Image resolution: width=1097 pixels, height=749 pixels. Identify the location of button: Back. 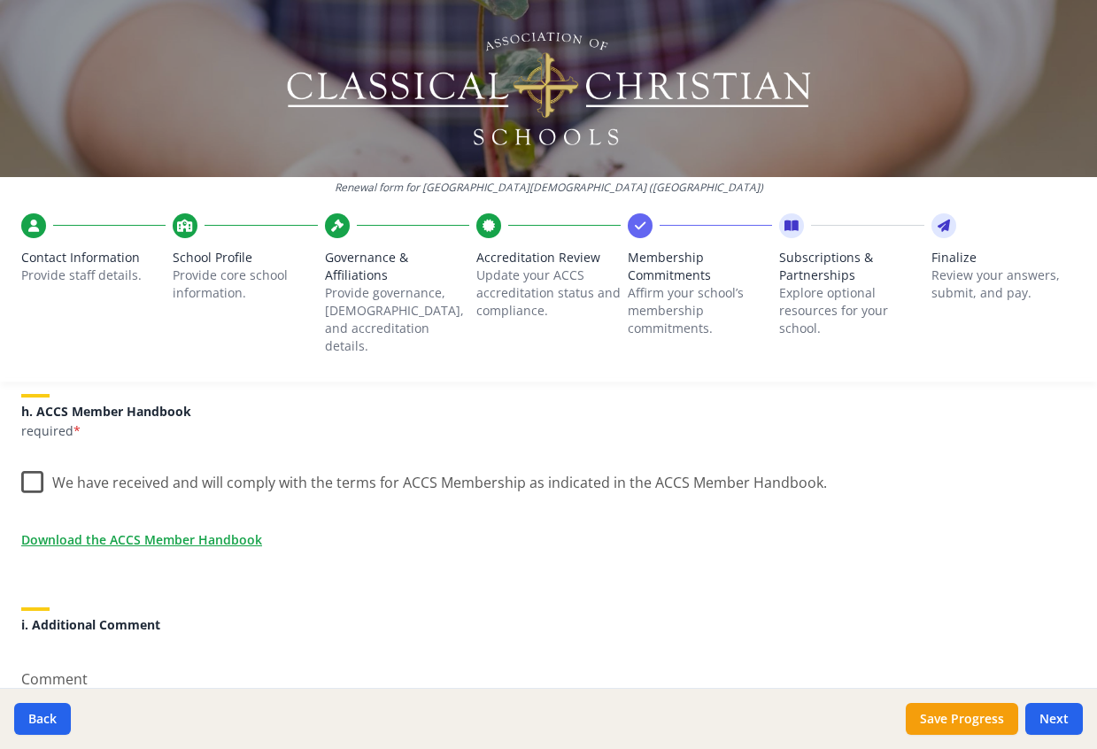
(42, 719).